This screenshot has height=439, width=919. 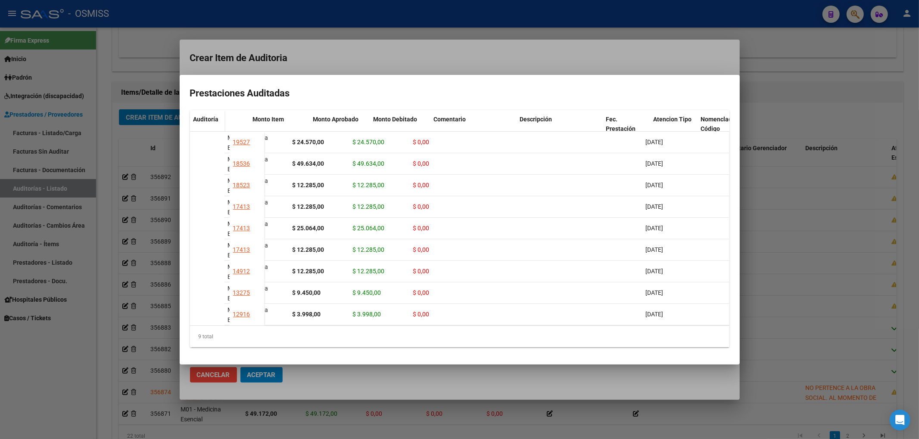 What do you see at coordinates (308, 228) in the screenshot?
I see `strong: $ 25.064,00` at bounding box center [308, 228].